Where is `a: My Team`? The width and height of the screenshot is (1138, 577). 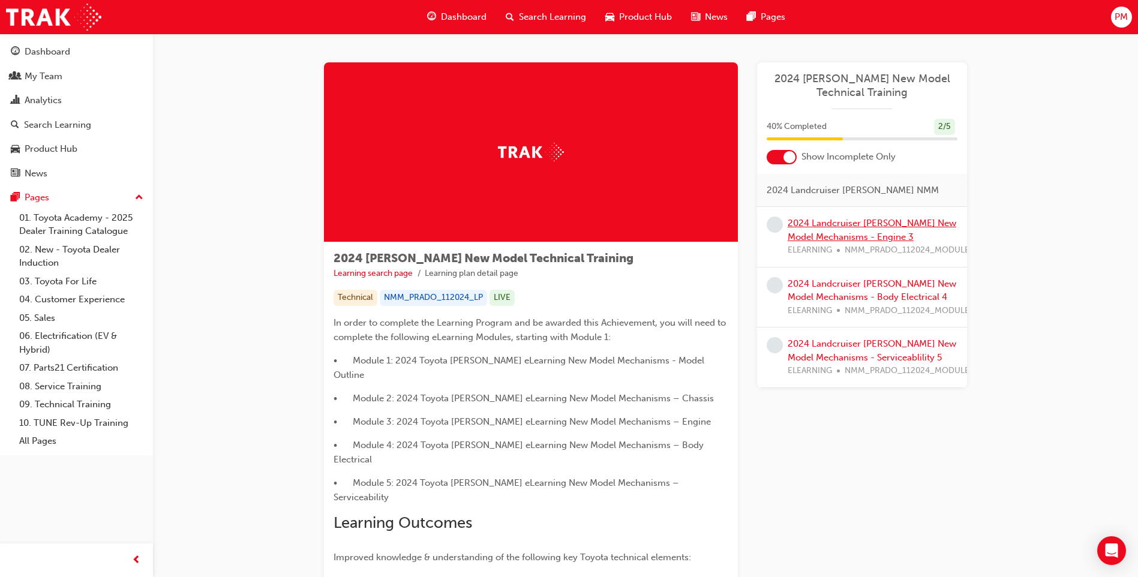 a: My Team is located at coordinates (76, 76).